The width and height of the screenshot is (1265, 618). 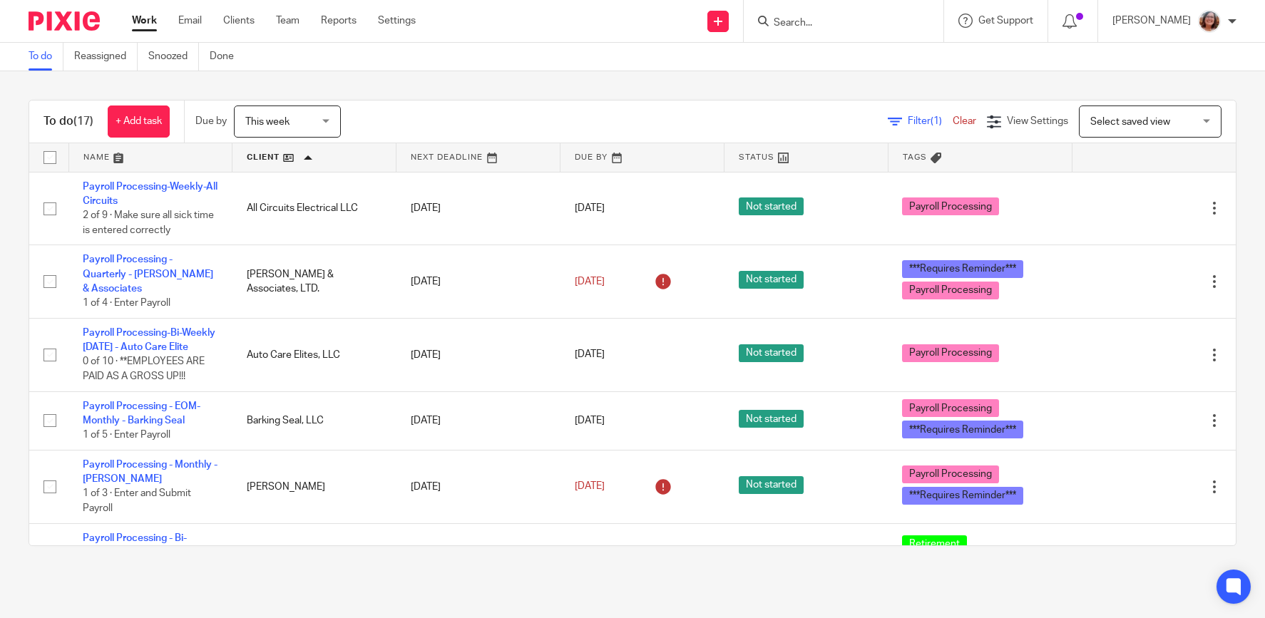 I want to click on a: Payroll Processing - Bi-Weekly - Family Home Health, so click(x=149, y=545).